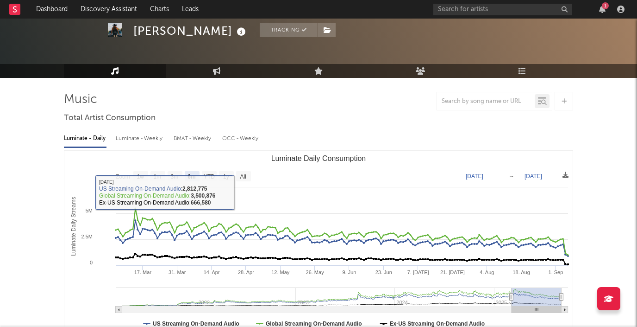 Image resolution: width=637 pixels, height=327 pixels. Describe the element at coordinates (74, 226) in the screenshot. I see `text: Luminate Daily Streams` at that location.